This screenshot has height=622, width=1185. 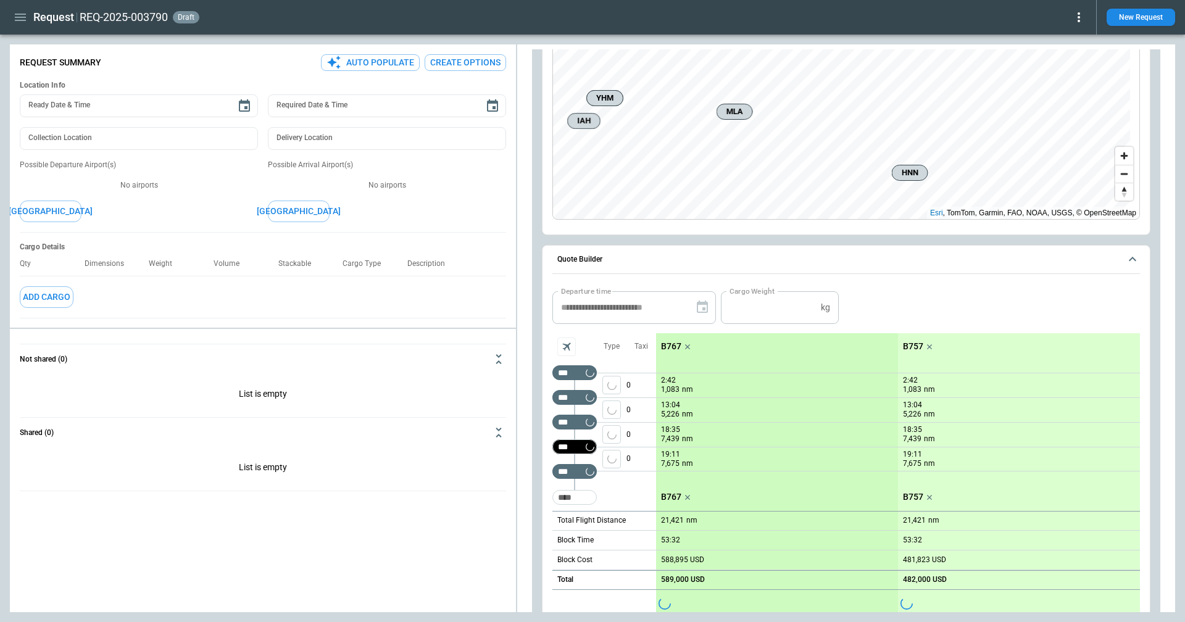 What do you see at coordinates (1141, 17) in the screenshot?
I see `button: New Request` at bounding box center [1141, 17].